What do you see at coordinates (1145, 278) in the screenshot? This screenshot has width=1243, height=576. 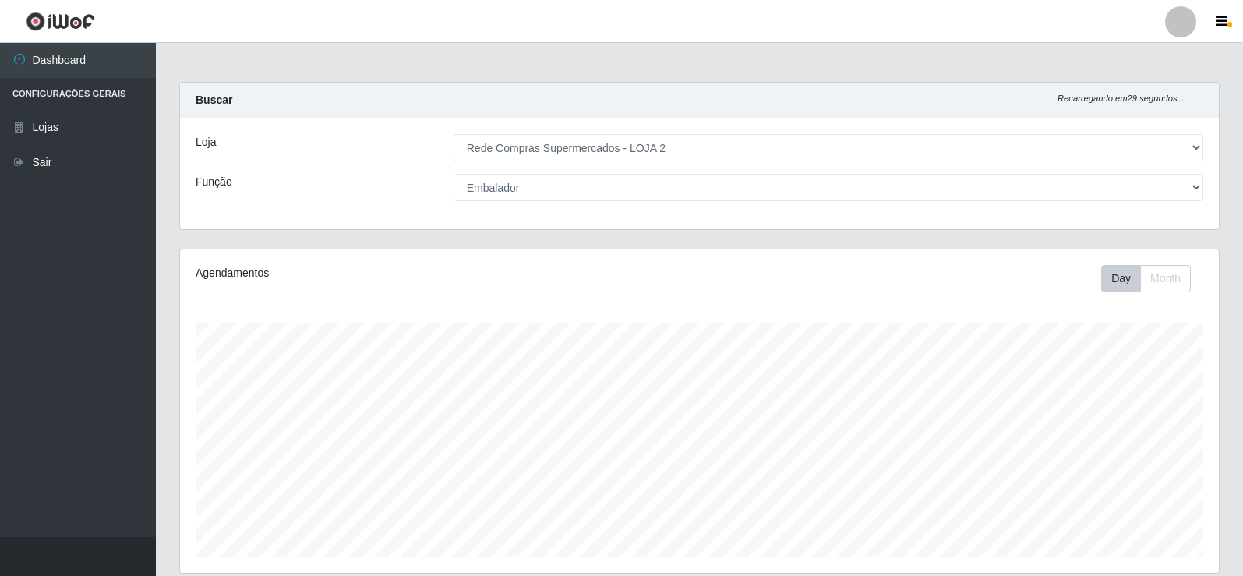 I see `div: First group` at bounding box center [1145, 278].